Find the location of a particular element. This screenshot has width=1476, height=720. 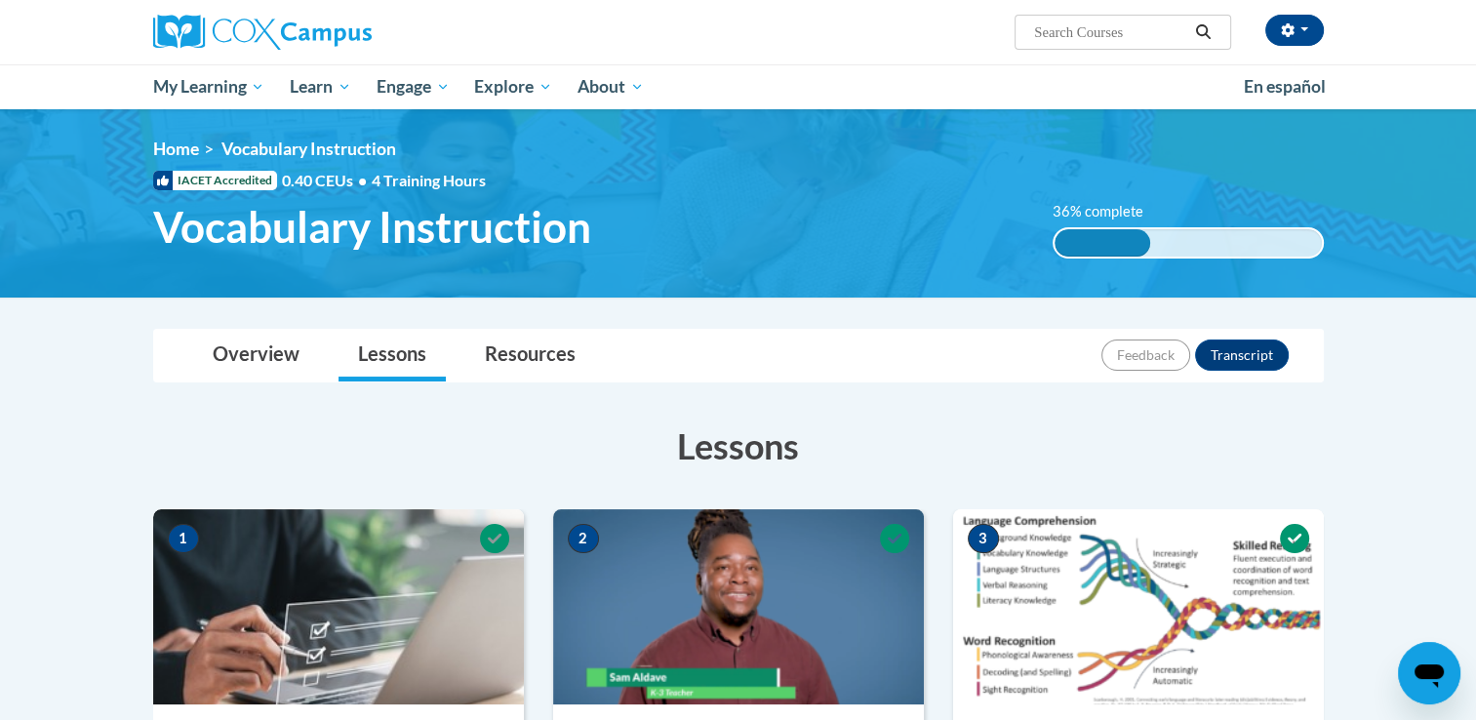

label: 36% complete is located at coordinates (1108, 212).